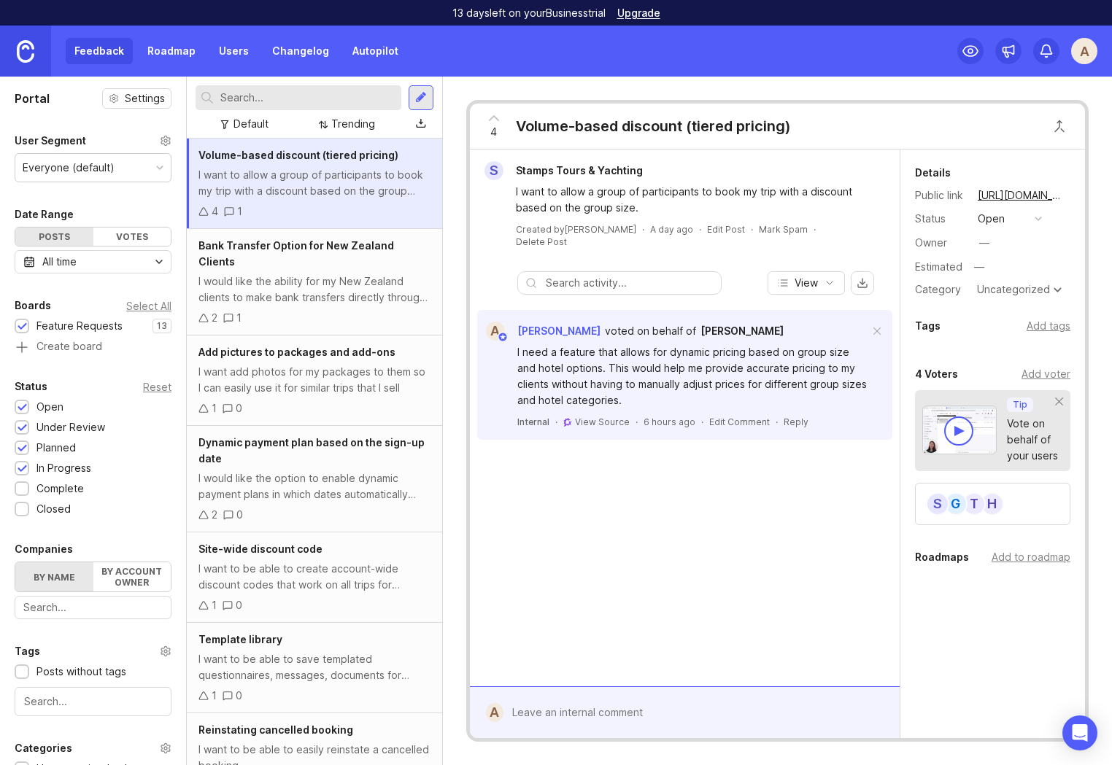 This screenshot has width=1112, height=765. Describe the element at coordinates (579, 170) in the screenshot. I see `span: Stamps Tours & Yachting` at that location.